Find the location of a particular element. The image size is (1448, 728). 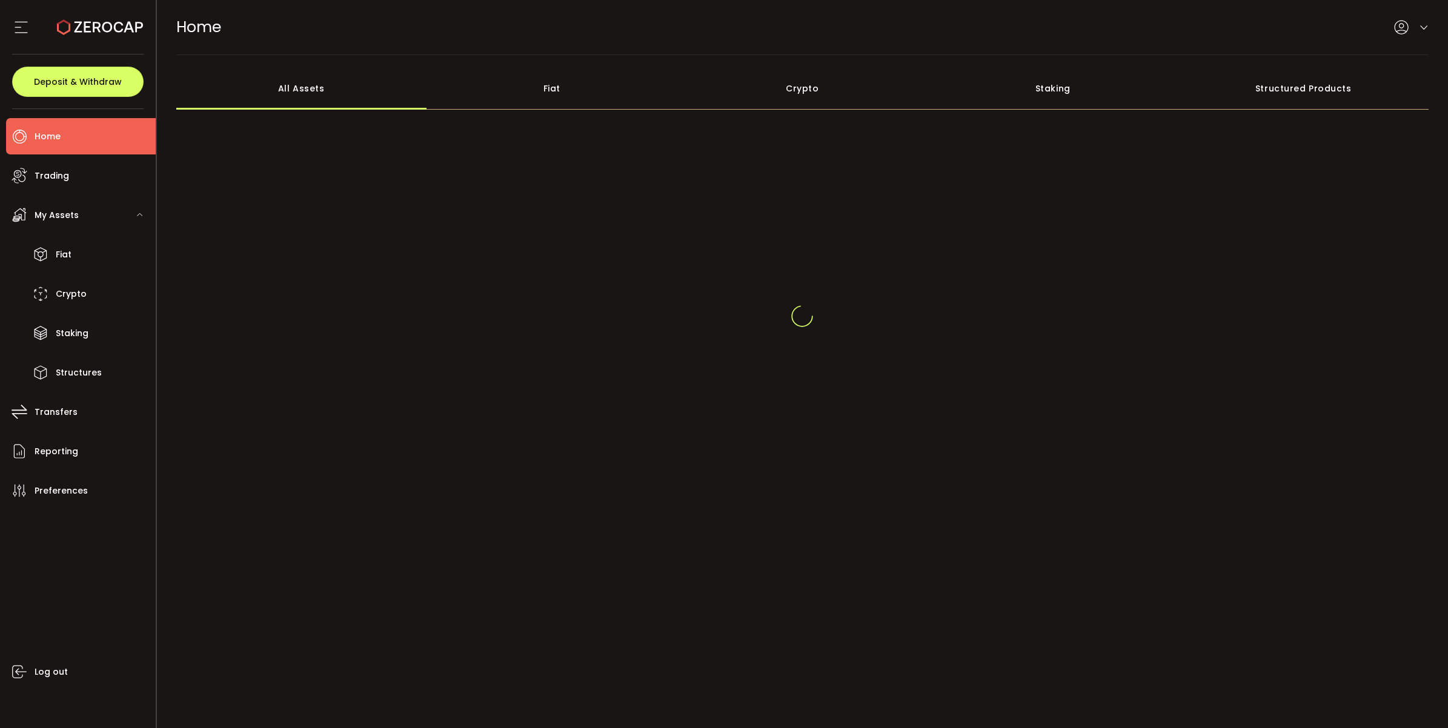

span: My Assets is located at coordinates (56, 215).